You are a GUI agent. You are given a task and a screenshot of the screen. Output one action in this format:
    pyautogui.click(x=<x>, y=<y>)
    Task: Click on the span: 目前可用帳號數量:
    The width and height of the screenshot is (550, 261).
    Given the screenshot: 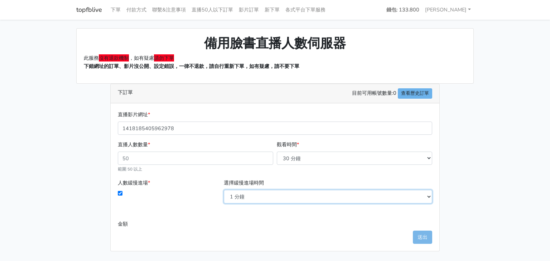 What is the action you would take?
    pyautogui.click(x=392, y=93)
    